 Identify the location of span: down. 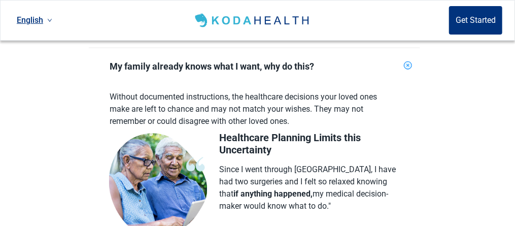
(50, 20).